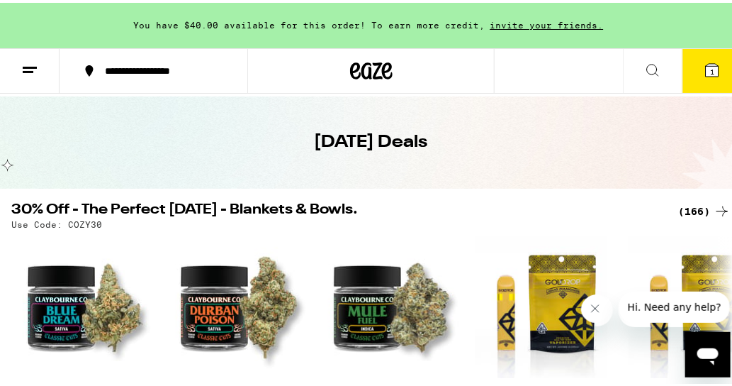 Image resolution: width=732 pixels, height=386 pixels. Describe the element at coordinates (235, 304) in the screenshot. I see `img: Claybourne Co. - Durban Poison - 3.5g` at that location.